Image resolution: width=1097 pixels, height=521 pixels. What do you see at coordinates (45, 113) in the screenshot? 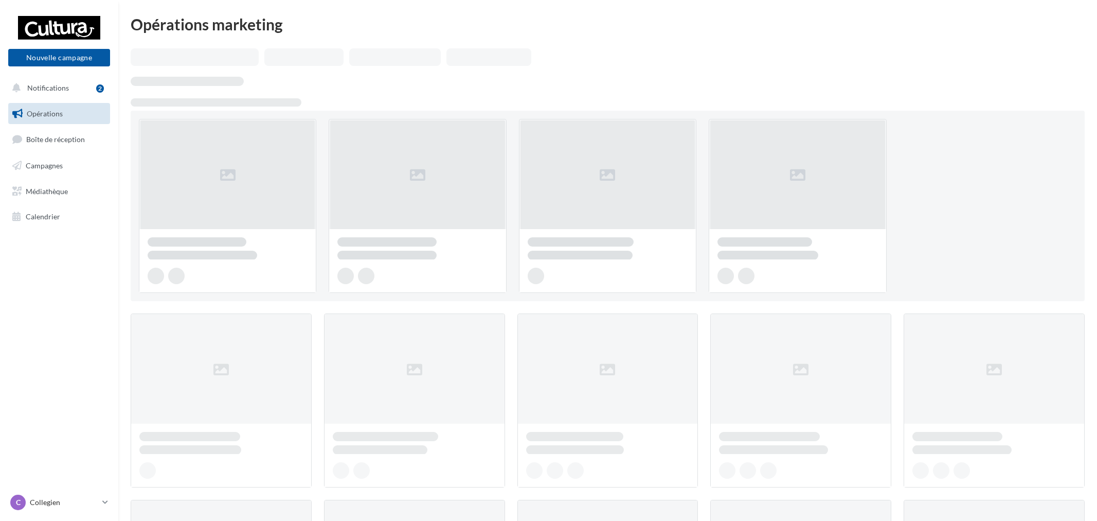
I see `span: Opérations` at bounding box center [45, 113].